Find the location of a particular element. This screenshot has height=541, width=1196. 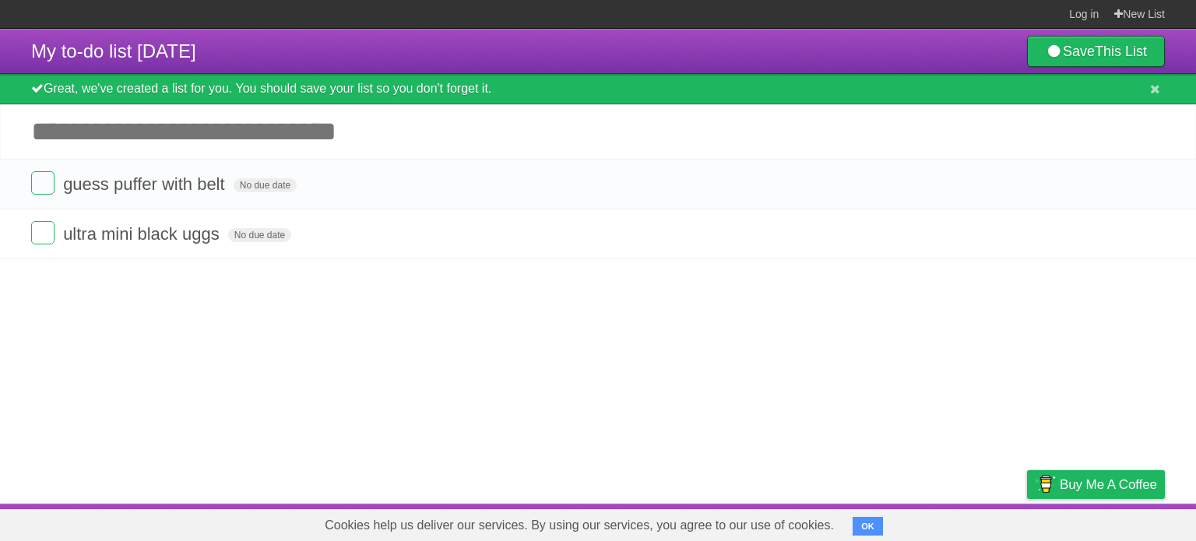

span: guess puffer with belt is located at coordinates (146, 184).